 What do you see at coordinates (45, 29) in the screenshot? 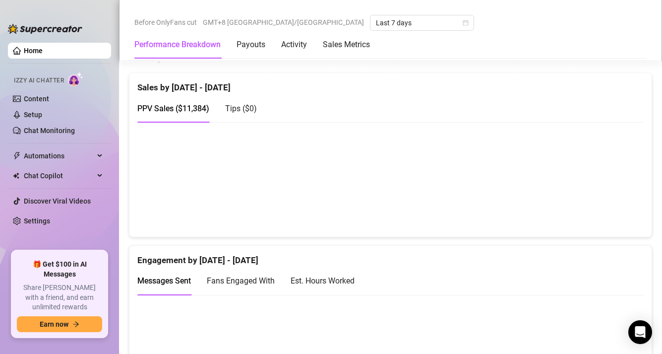
I see `img: logo-BBDzfeDw.svg` at bounding box center [45, 29].